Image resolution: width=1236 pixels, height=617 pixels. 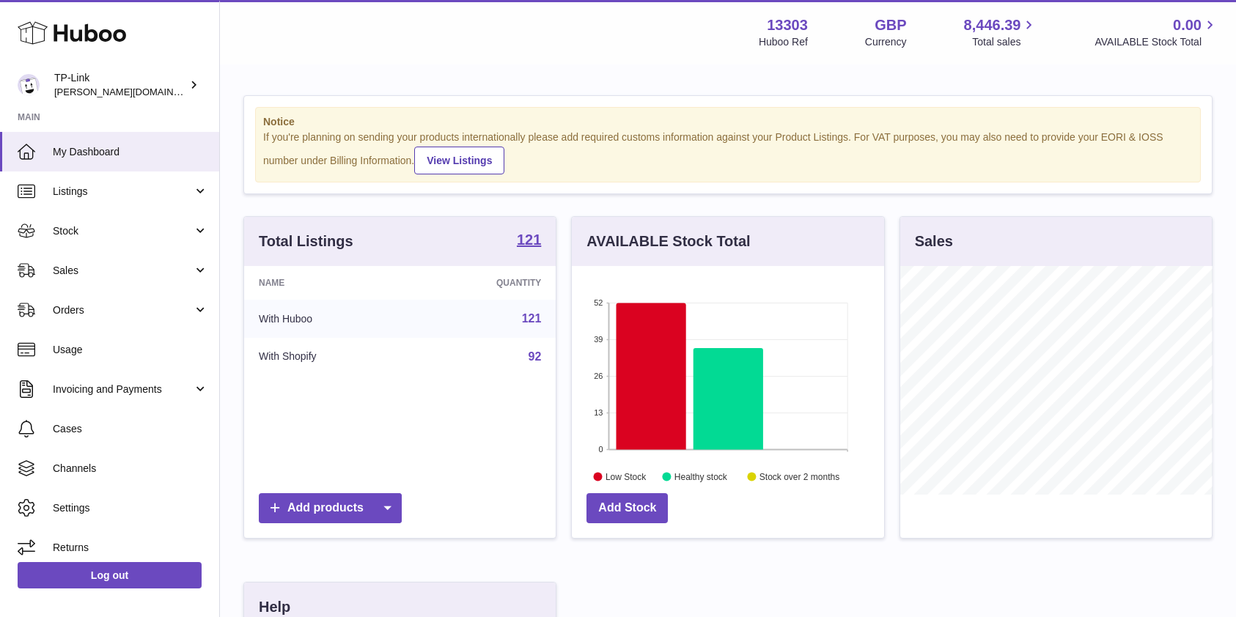 What do you see at coordinates (934, 241) in the screenshot?
I see `h3: Sales` at bounding box center [934, 241].